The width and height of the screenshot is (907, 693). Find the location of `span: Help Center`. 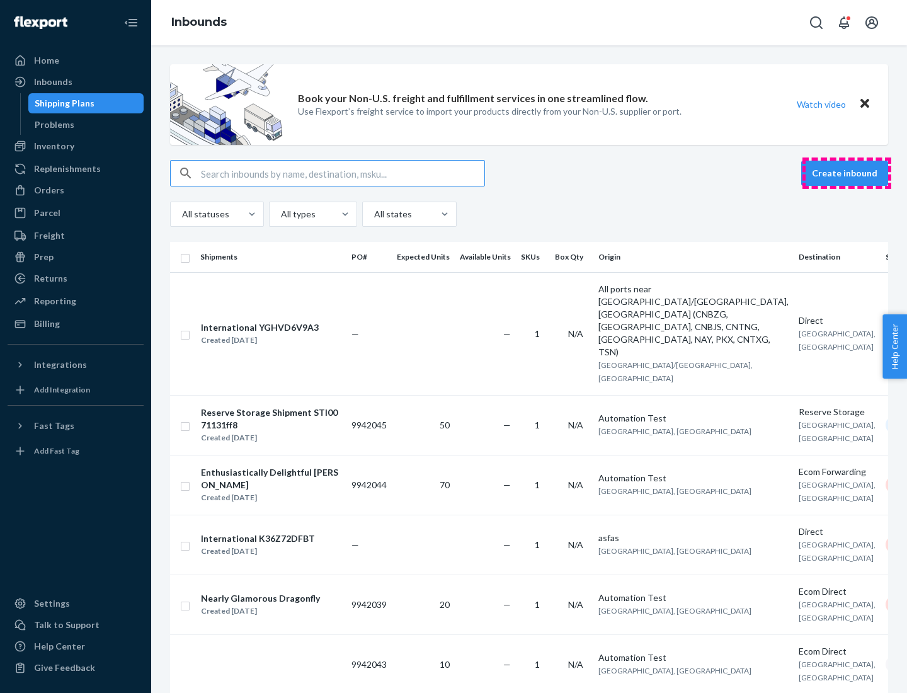

span: Help Center is located at coordinates (894, 346).